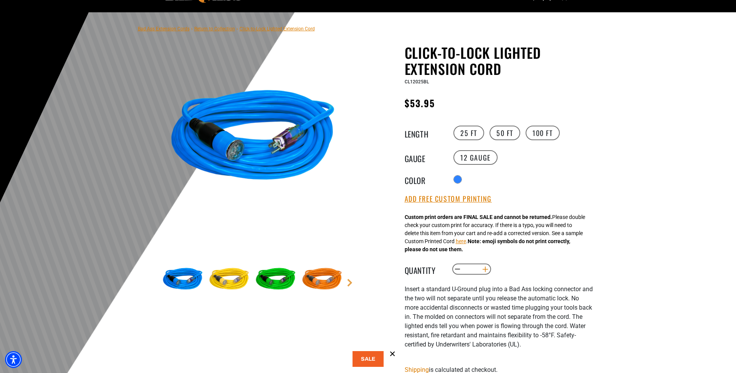 The height and width of the screenshot is (373, 736). Describe the element at coordinates (350, 283) in the screenshot. I see `a: Next` at that location.